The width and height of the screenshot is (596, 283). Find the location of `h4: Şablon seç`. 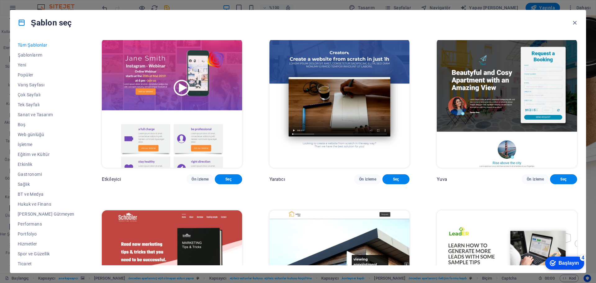

h4: Şablon seç is located at coordinates (45, 23).